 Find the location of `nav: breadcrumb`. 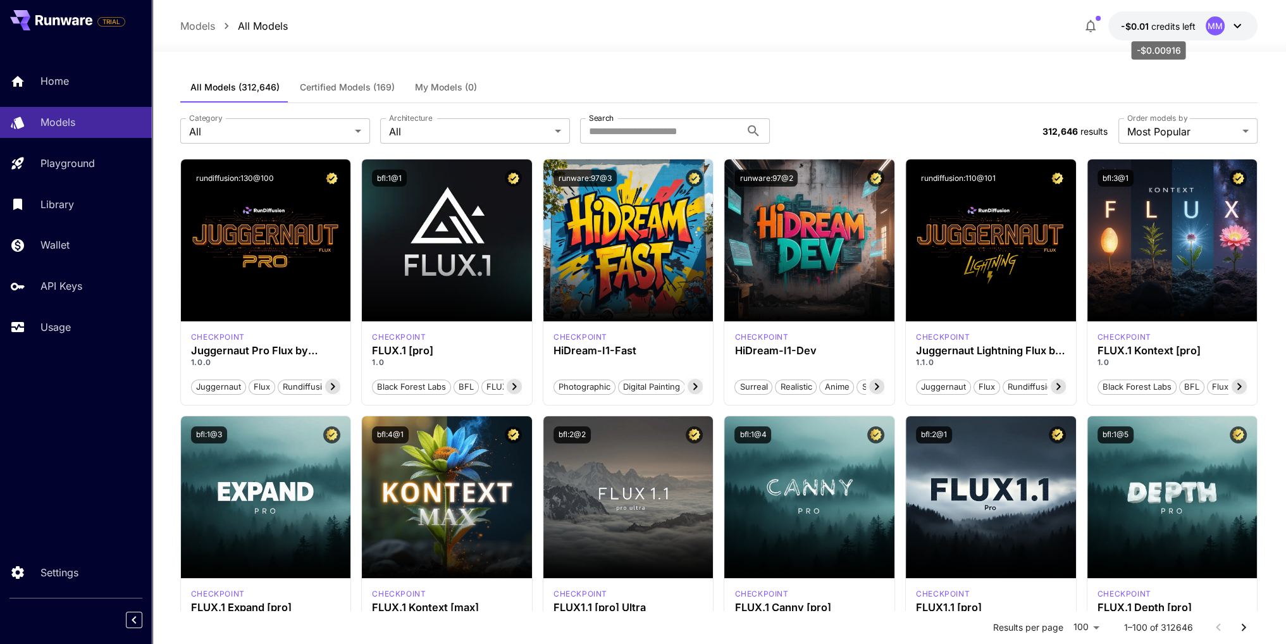

nav: breadcrumb is located at coordinates (234, 26).